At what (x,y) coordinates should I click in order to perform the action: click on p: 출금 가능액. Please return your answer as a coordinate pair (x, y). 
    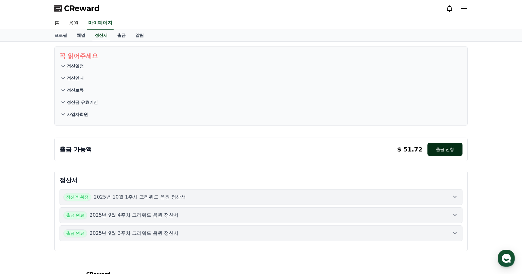
    Looking at the image, I should click on (76, 150).